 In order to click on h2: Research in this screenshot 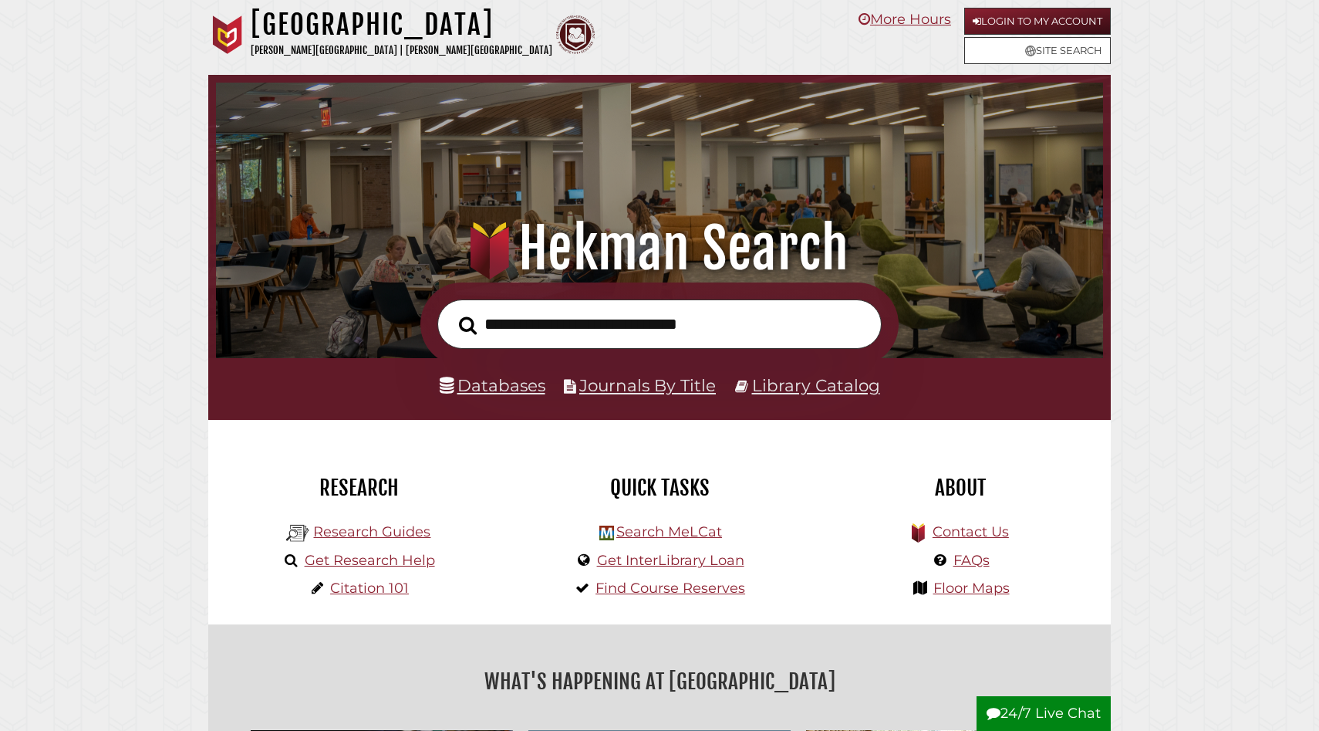, I will do `click(359, 488)`.